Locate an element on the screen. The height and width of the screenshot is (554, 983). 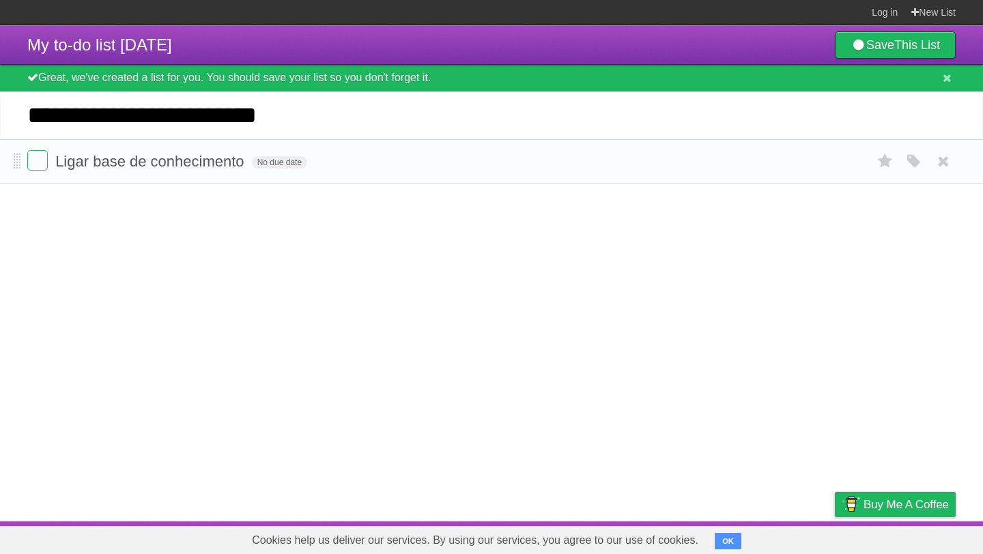
a: Buy me a coffee is located at coordinates (895, 504).